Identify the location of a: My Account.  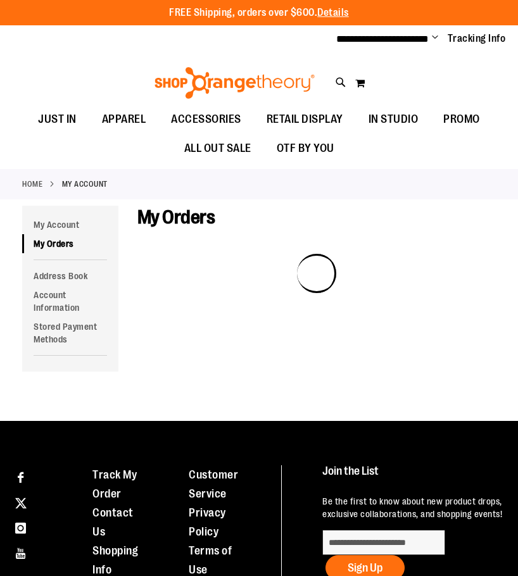
(70, 225).